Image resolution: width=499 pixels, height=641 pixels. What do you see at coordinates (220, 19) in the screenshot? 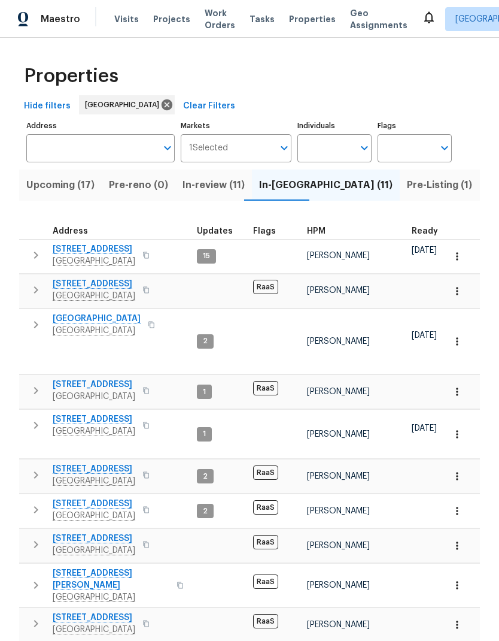
I see `span: Work Orders` at bounding box center [220, 19].